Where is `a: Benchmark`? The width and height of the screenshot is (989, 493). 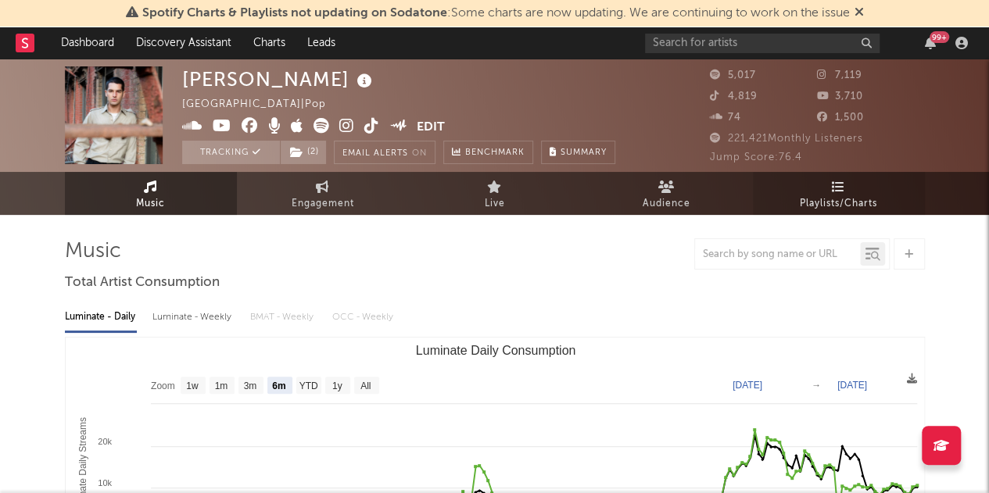
a: Benchmark is located at coordinates (488, 152).